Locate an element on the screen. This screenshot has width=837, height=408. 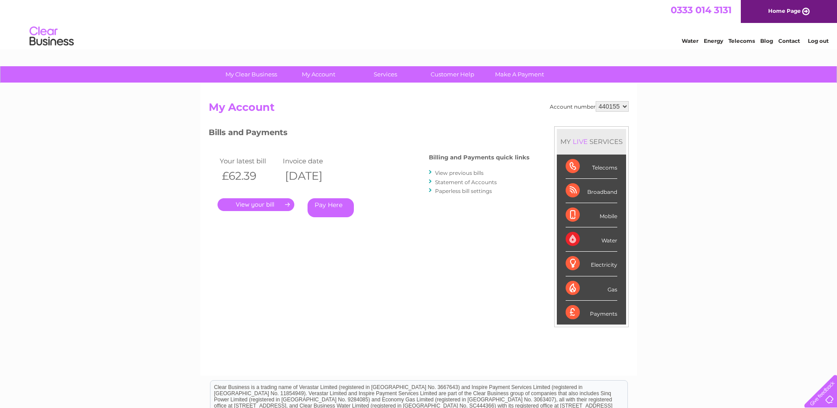
a: Services is located at coordinates (385, 74).